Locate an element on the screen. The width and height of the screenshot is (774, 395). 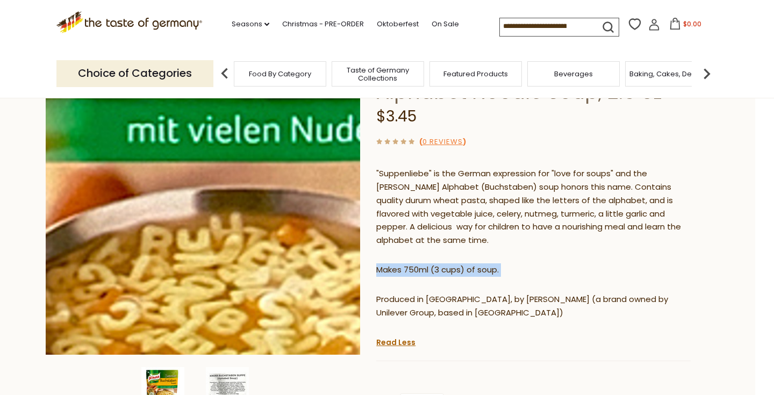
a: Baking, Cakes, Desserts is located at coordinates (671, 74).